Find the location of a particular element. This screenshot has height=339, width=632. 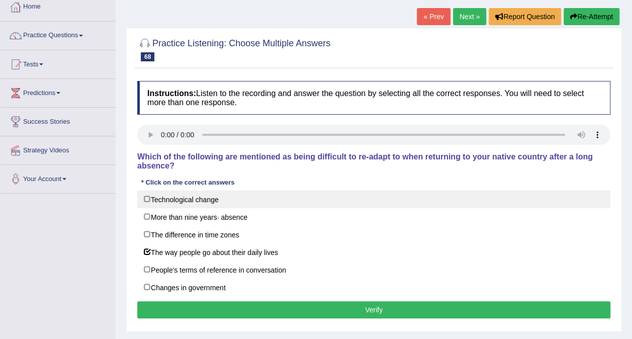

a: Tests is located at coordinates (58, 63).